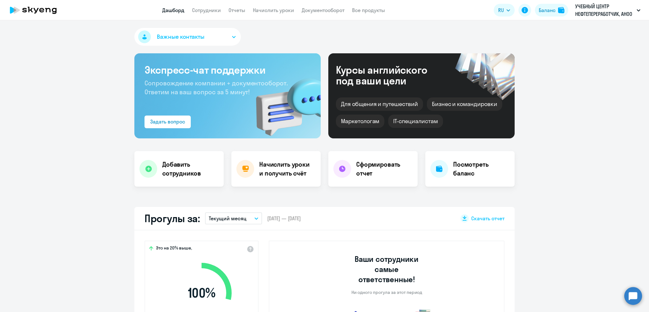  Describe the element at coordinates (174, 249) in the screenshot. I see `span: Это на 20% выше,` at that location.